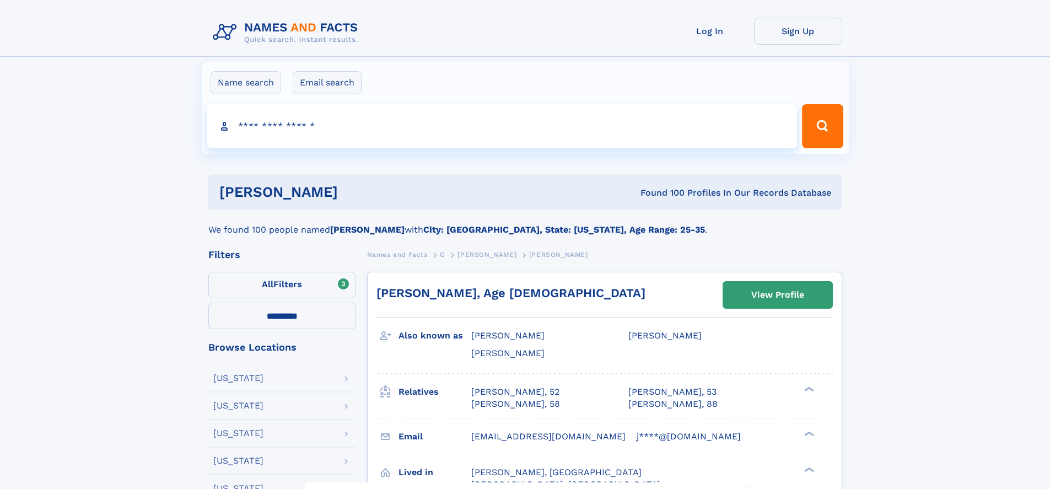 This screenshot has width=1050, height=489. I want to click on a: Sign Up, so click(798, 31).